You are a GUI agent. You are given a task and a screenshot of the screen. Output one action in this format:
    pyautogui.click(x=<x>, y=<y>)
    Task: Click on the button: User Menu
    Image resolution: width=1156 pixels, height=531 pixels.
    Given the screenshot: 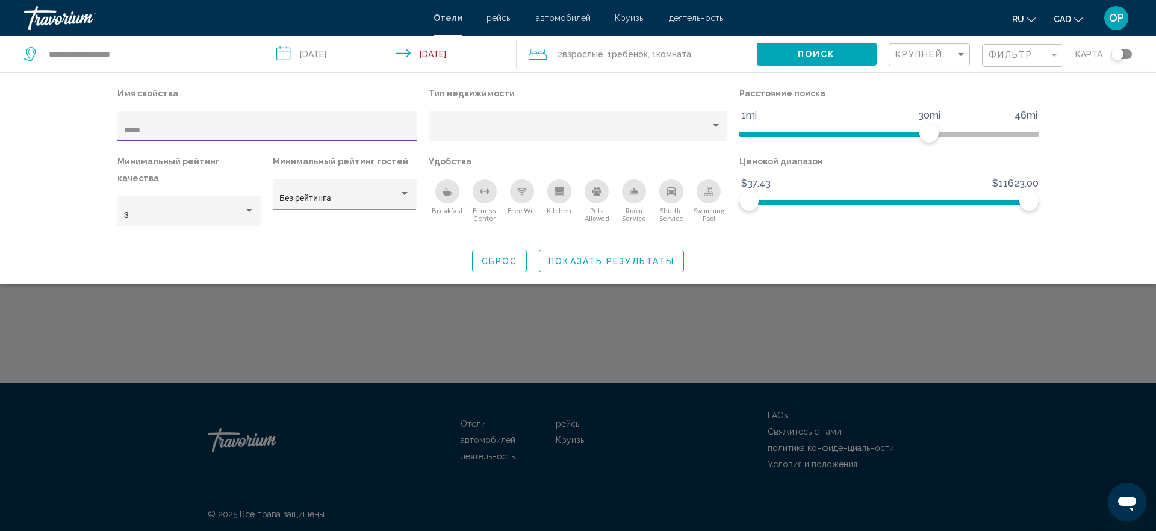 What is the action you would take?
    pyautogui.click(x=1116, y=18)
    